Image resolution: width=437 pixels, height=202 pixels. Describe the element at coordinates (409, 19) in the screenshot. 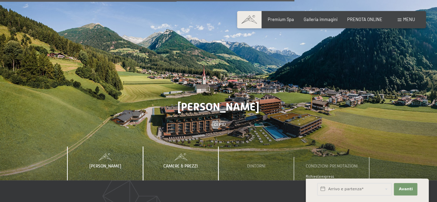

I see `span: Menu` at that location.